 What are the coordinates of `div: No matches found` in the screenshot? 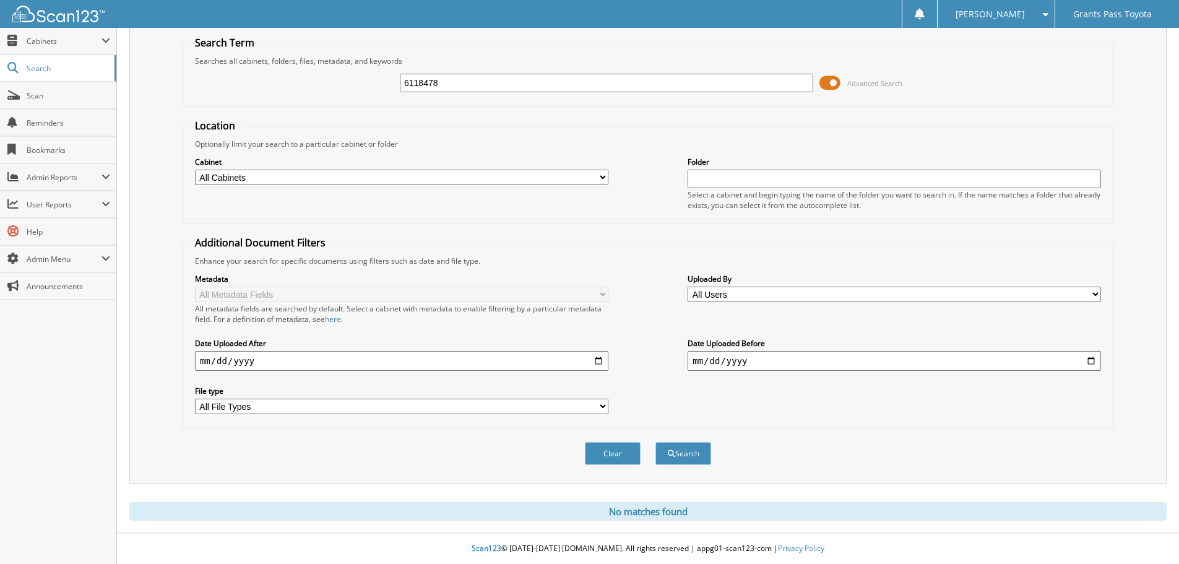 It's located at (648, 511).